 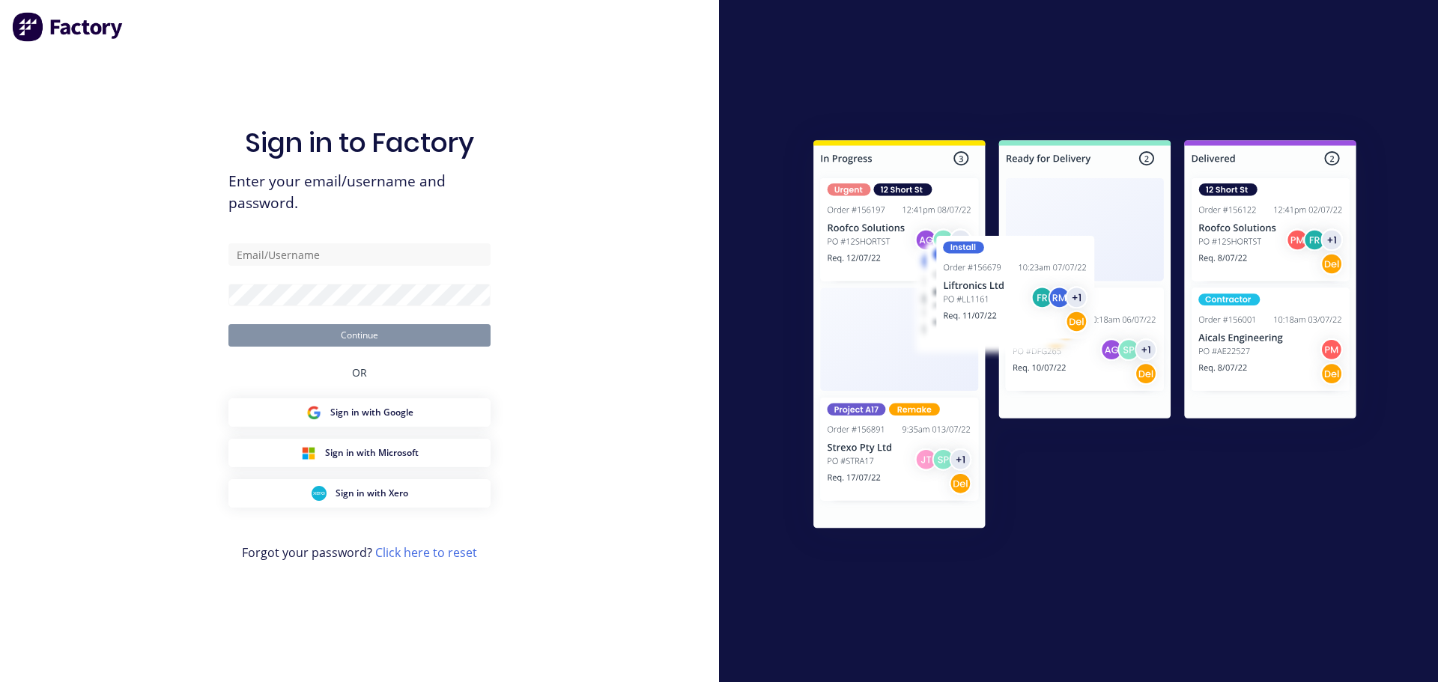 I want to click on img: Xero Sign in, so click(x=319, y=493).